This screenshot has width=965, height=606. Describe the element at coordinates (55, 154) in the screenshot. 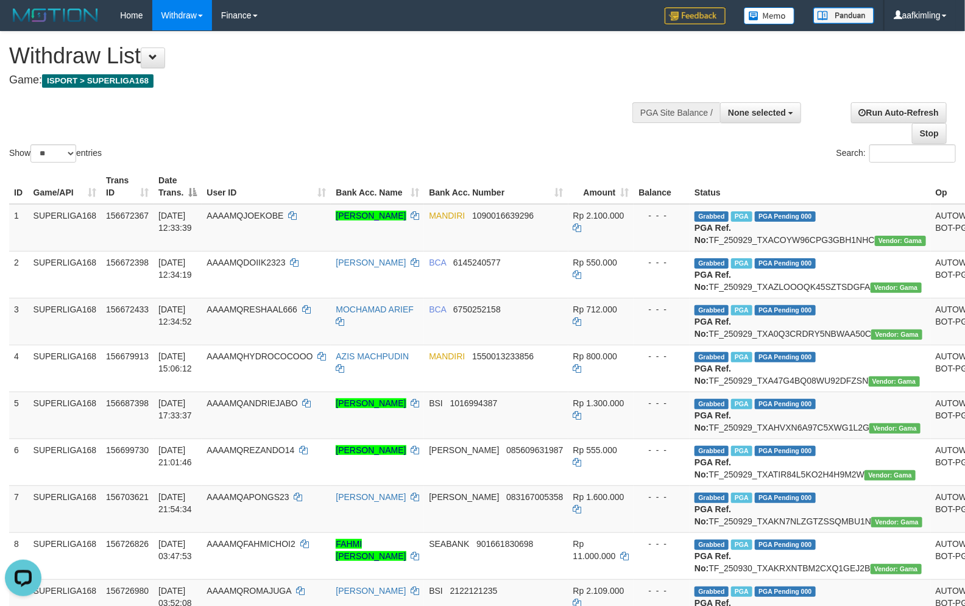

I see `label: Show entries` at that location.